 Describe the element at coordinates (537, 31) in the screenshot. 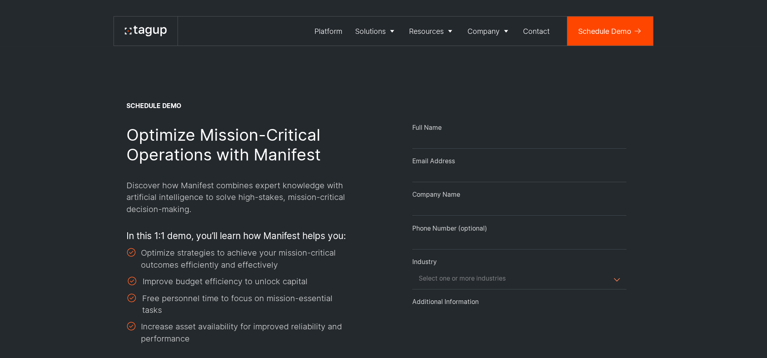

I see `a: Contact` at that location.